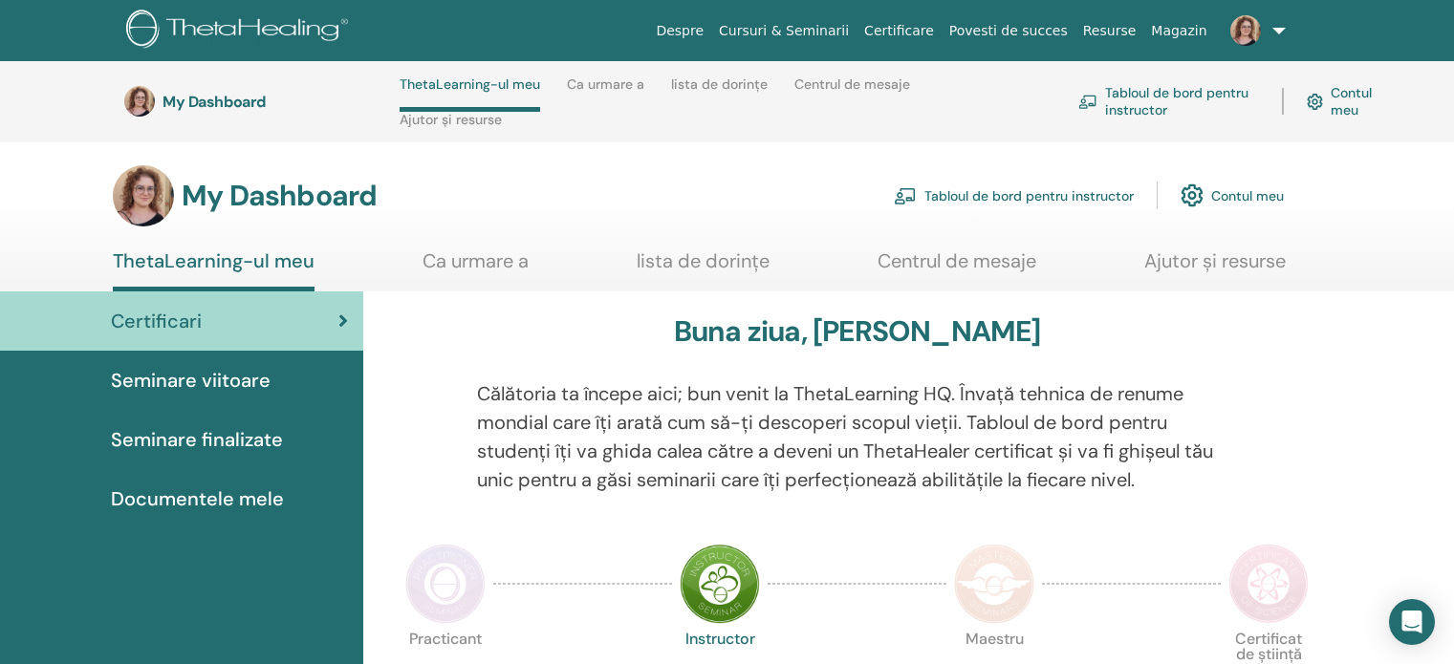 This screenshot has height=664, width=1454. Describe the element at coordinates (720, 584) in the screenshot. I see `img: Instructor` at that location.